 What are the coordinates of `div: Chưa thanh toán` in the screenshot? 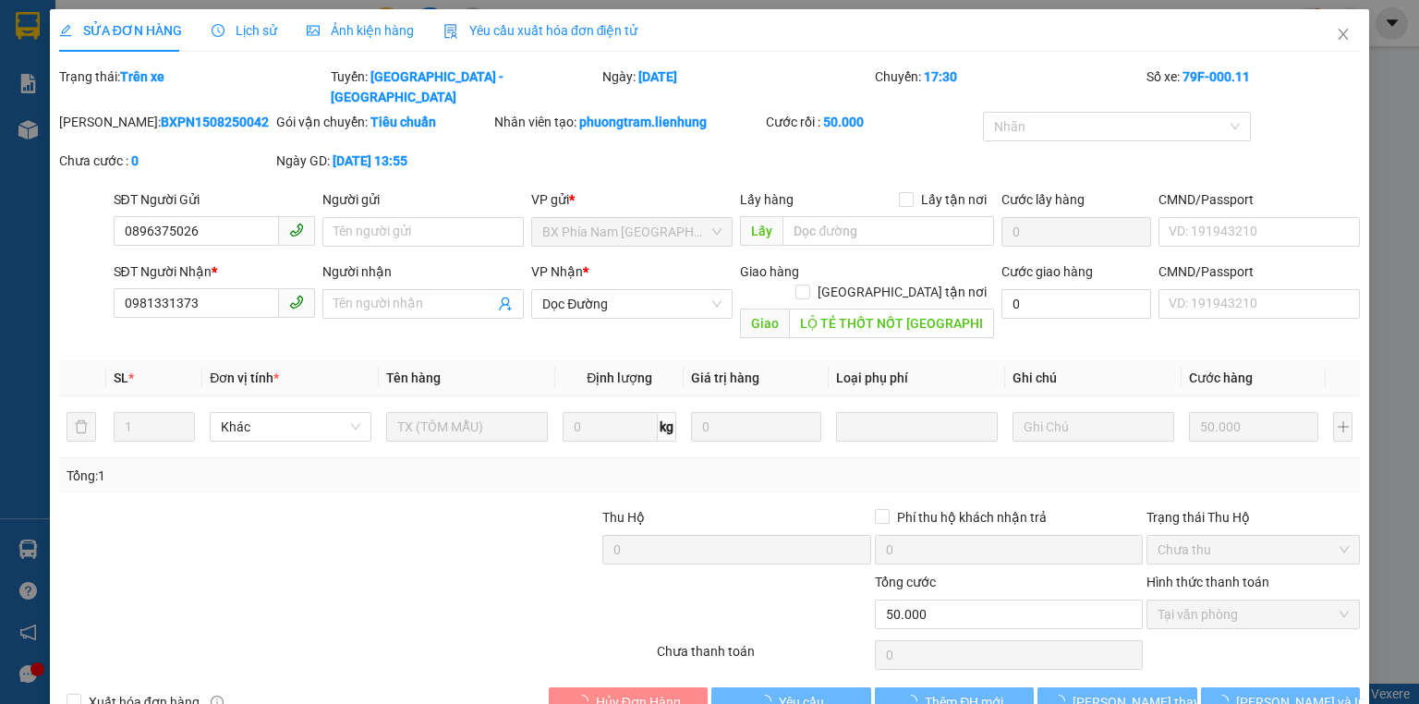 It's located at (763, 657).